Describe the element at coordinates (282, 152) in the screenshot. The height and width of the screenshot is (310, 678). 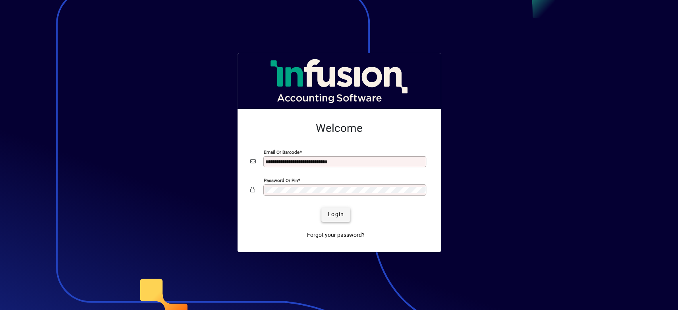
I see `mat-label: Email or Barcode` at that location.